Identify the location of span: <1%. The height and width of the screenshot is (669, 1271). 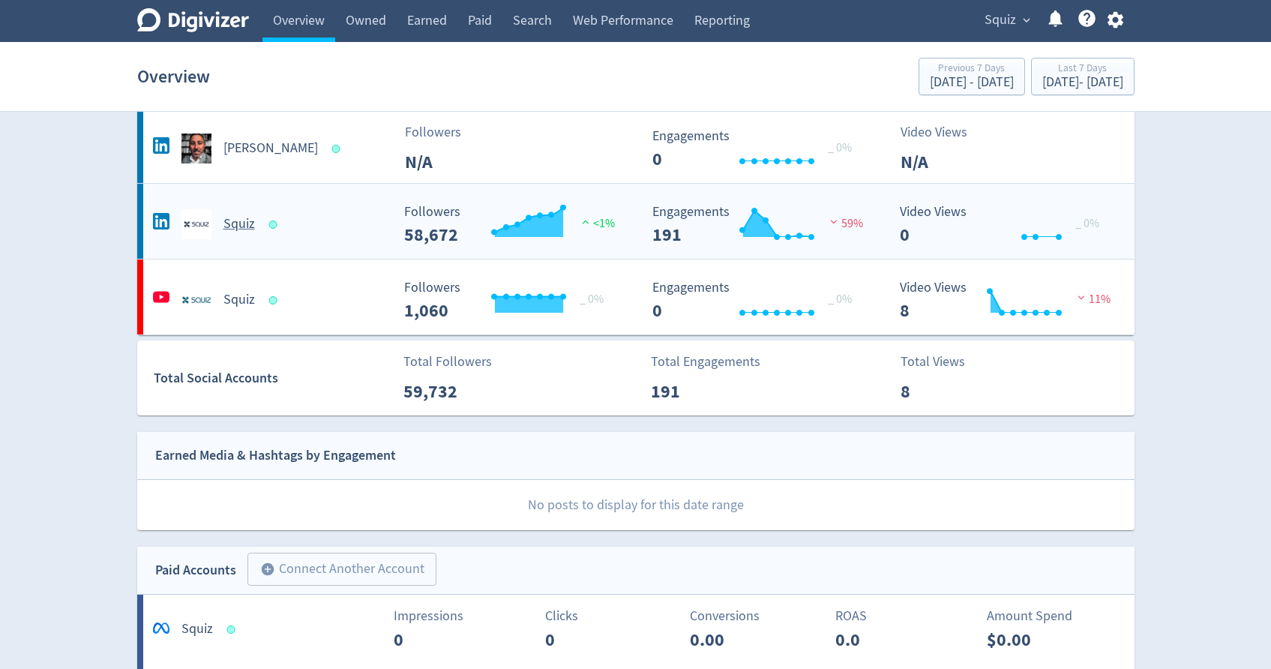
(596, 223).